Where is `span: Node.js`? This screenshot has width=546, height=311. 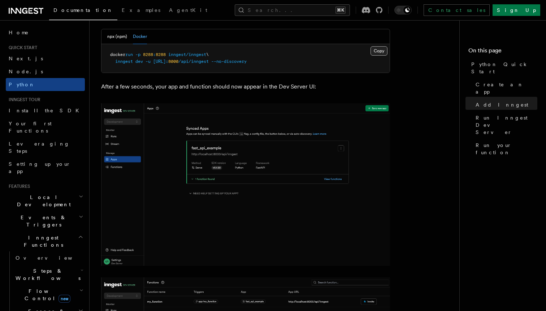
span: Node.js is located at coordinates (26, 71).